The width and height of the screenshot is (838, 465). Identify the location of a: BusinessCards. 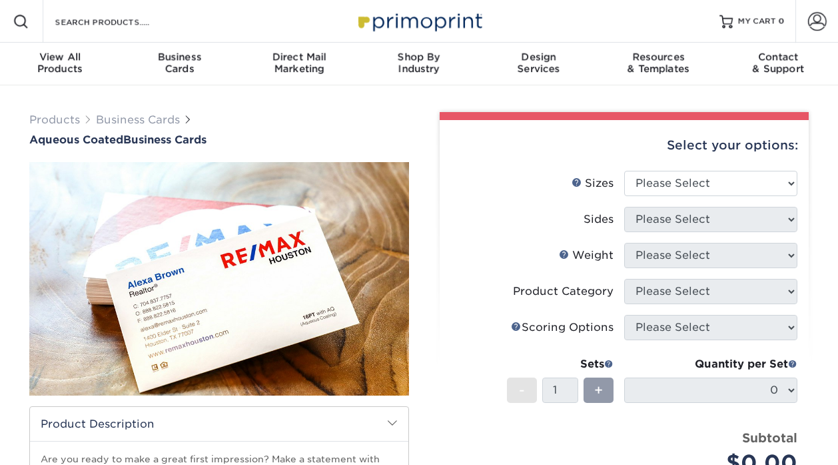
(180, 64).